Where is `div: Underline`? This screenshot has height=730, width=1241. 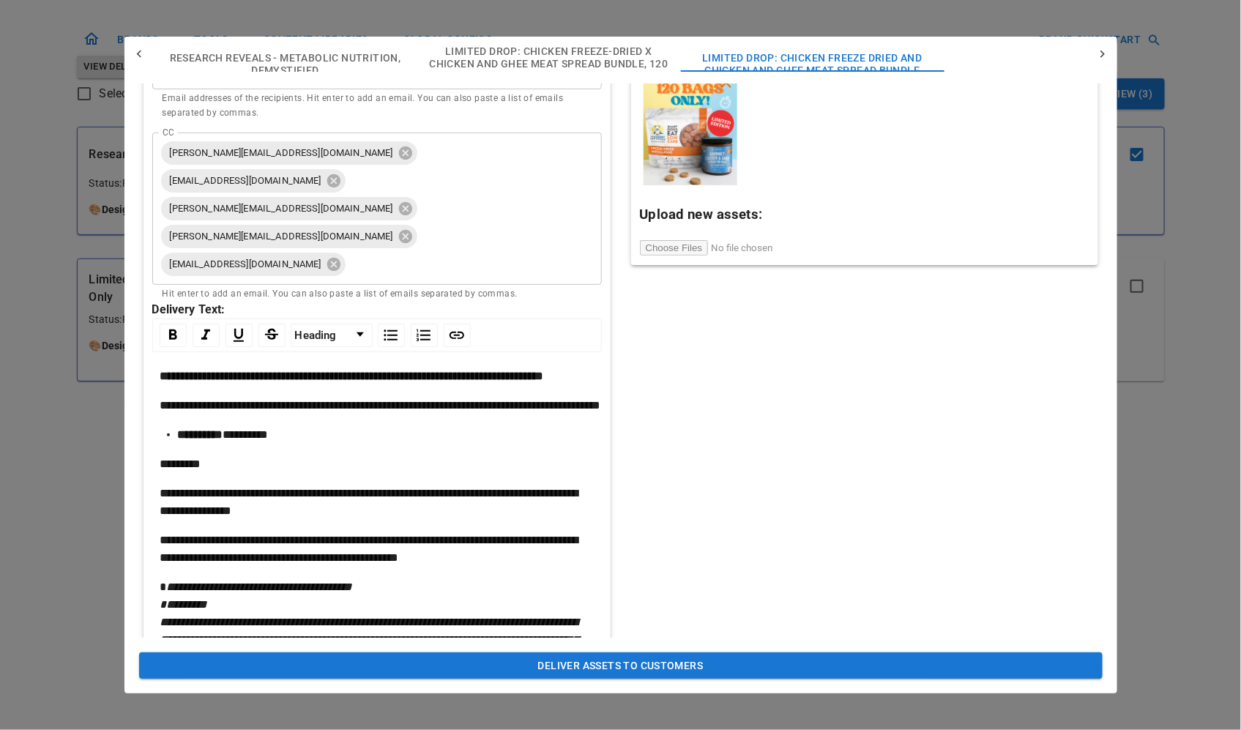
div: Underline is located at coordinates (239, 335).